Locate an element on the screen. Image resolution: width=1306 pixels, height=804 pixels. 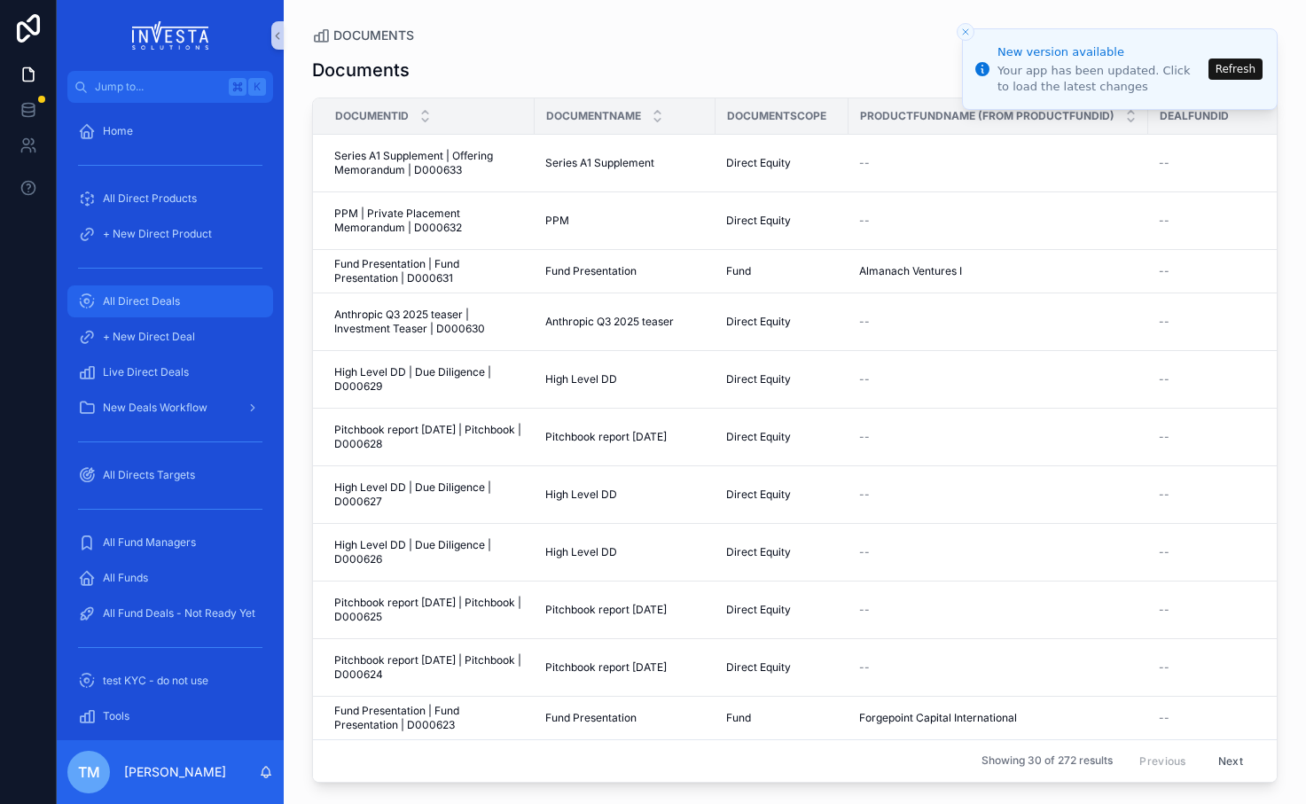
span: All Directs Targets is located at coordinates (149, 475).